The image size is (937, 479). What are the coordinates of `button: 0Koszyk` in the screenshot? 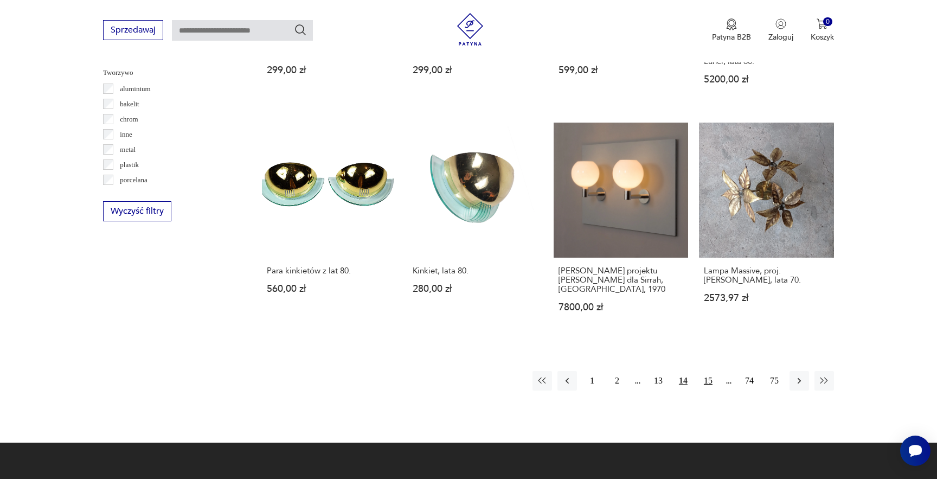 It's located at (822, 30).